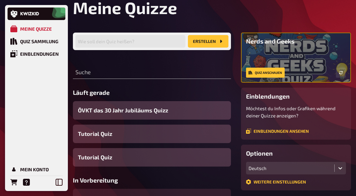 This screenshot has width=356, height=196. Describe the element at coordinates (296, 153) in the screenshot. I see `h3: Optionen` at that location.